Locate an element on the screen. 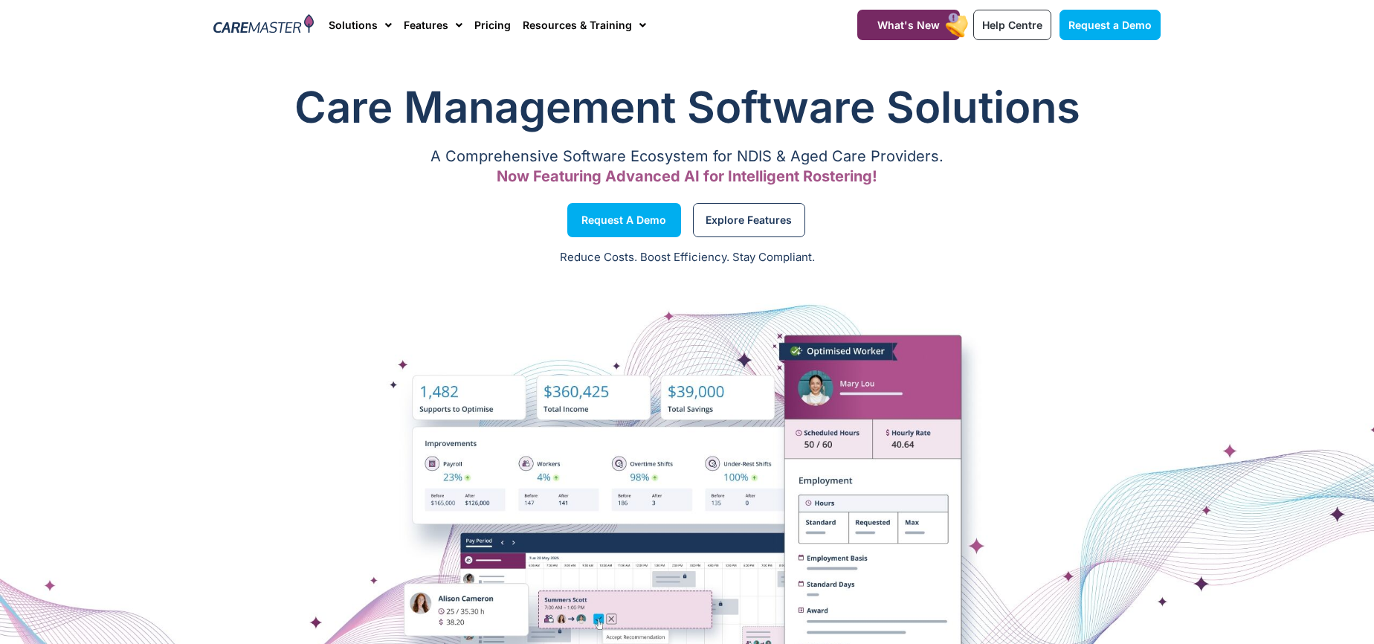 Image resolution: width=1374 pixels, height=644 pixels. a: Help Centre is located at coordinates (1012, 25).